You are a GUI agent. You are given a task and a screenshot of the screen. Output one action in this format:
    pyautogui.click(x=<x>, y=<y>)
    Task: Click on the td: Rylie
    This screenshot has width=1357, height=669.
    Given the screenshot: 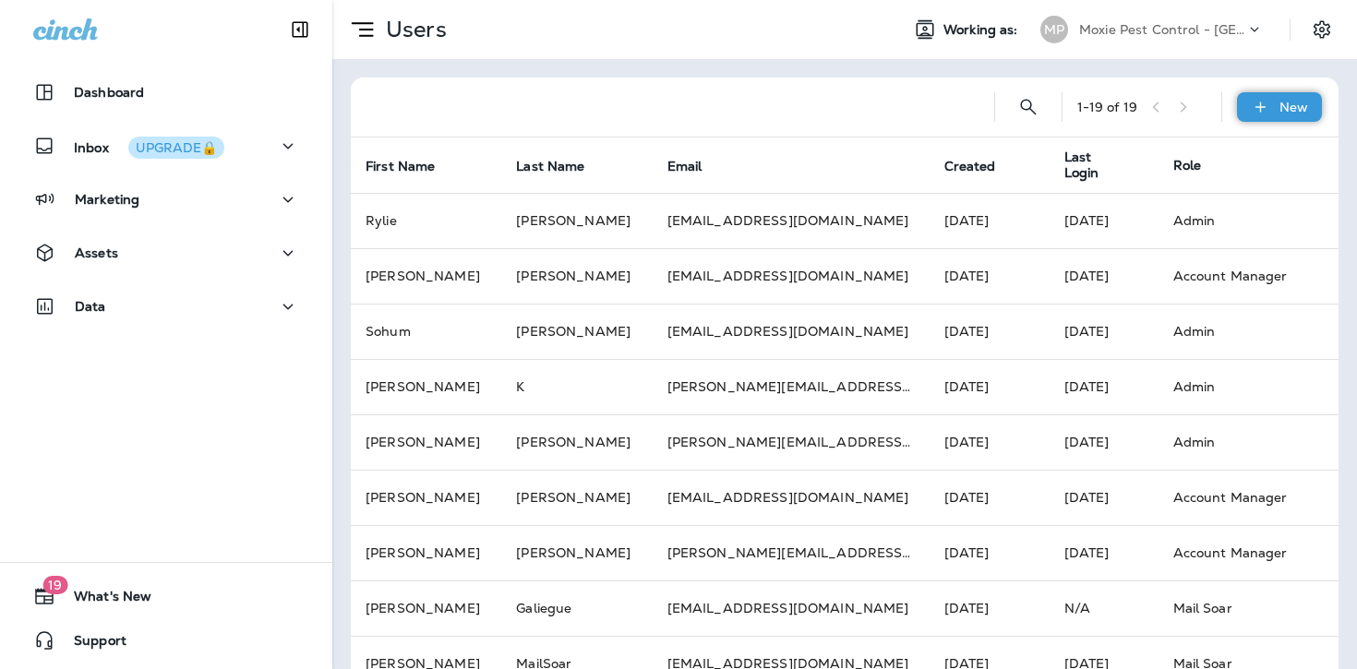 What is the action you would take?
    pyautogui.click(x=426, y=221)
    